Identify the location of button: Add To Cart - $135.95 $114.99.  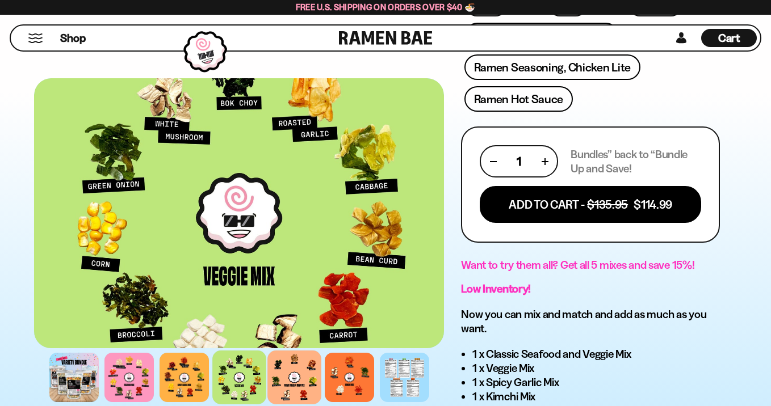
(590, 204).